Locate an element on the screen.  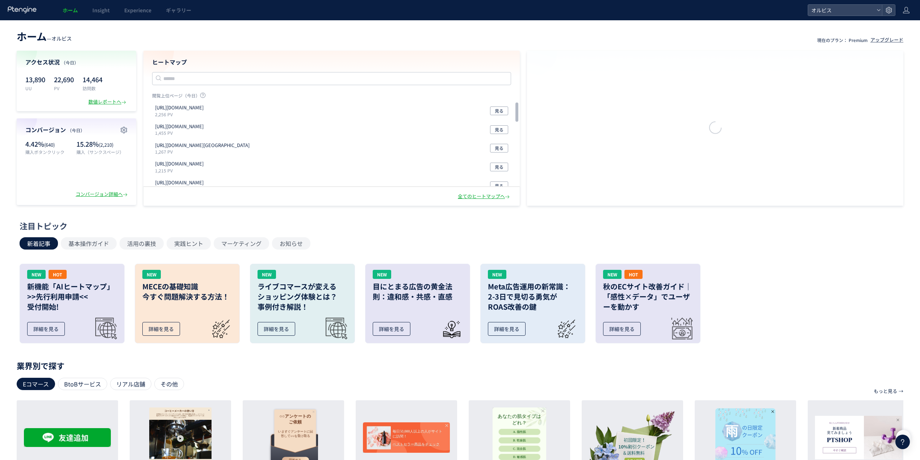
p: 14,464 is located at coordinates (92, 79).